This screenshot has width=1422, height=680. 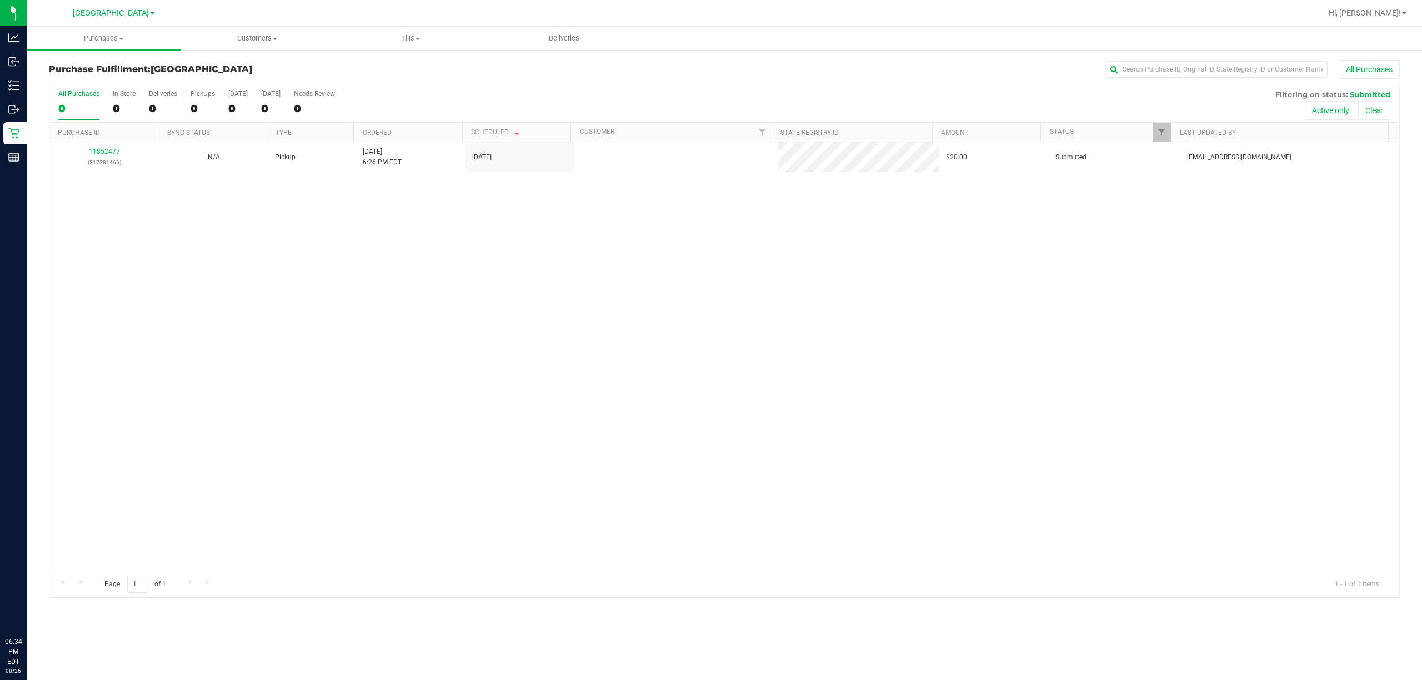 What do you see at coordinates (104, 152) in the screenshot?
I see `a: 11852477` at bounding box center [104, 152].